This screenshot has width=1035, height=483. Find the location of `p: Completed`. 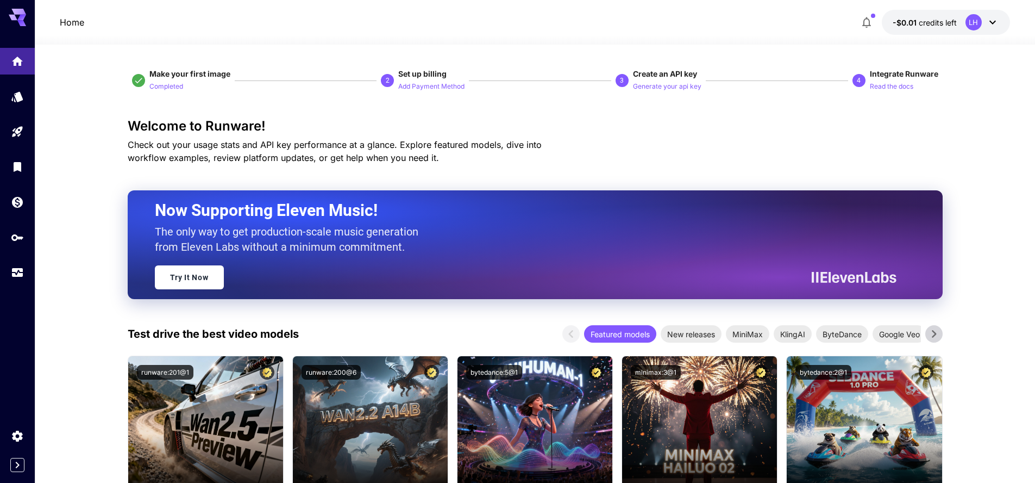

p: Completed is located at coordinates (166, 86).